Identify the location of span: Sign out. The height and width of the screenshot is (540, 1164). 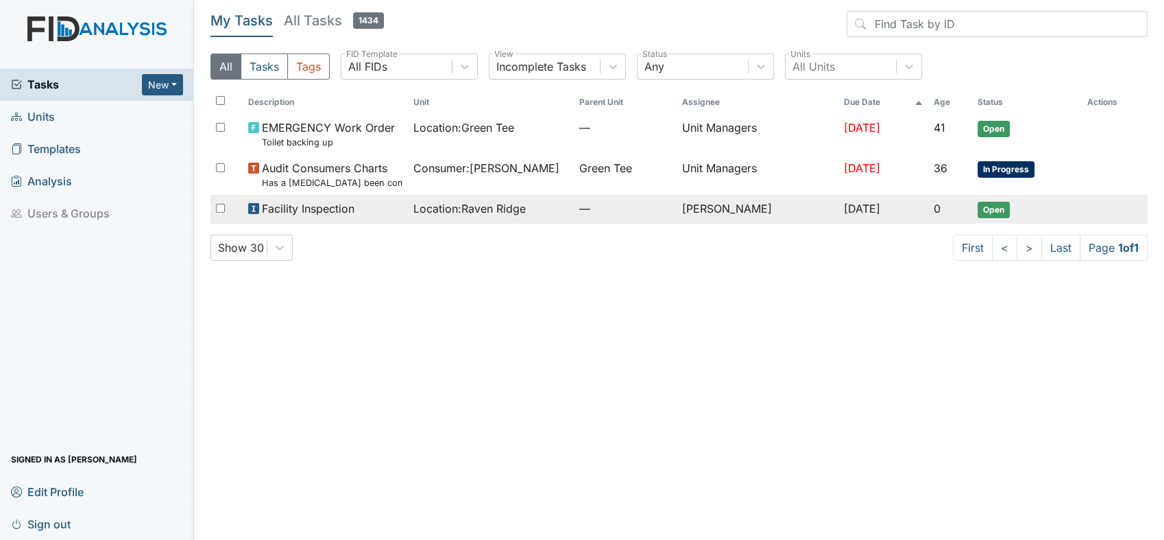
(40, 523).